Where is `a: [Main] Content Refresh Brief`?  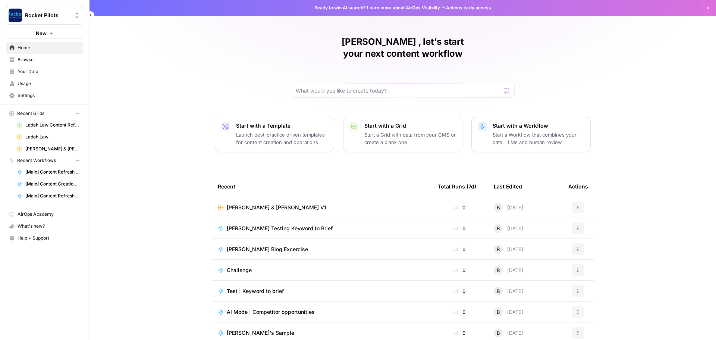 a: [Main] Content Refresh Brief is located at coordinates (48, 172).